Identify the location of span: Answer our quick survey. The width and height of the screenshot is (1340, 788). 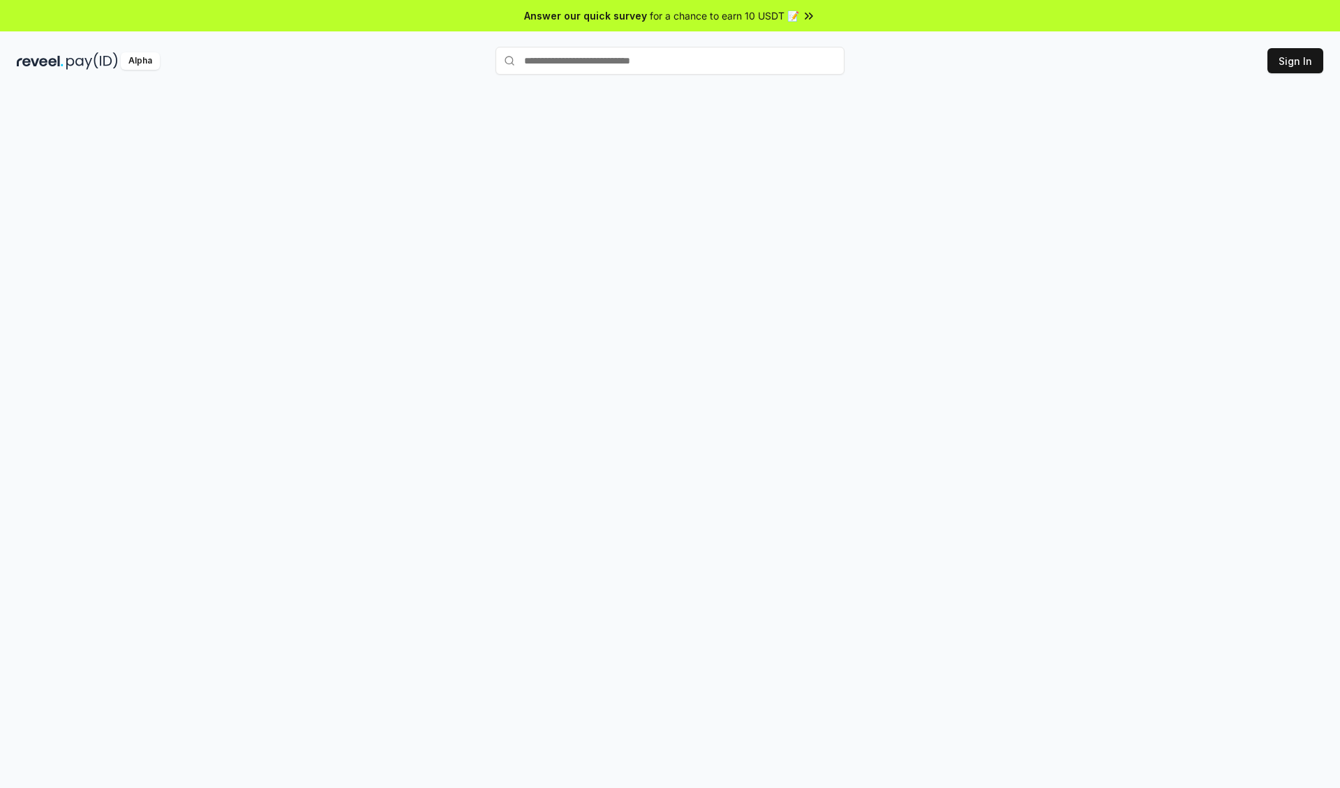
(585, 15).